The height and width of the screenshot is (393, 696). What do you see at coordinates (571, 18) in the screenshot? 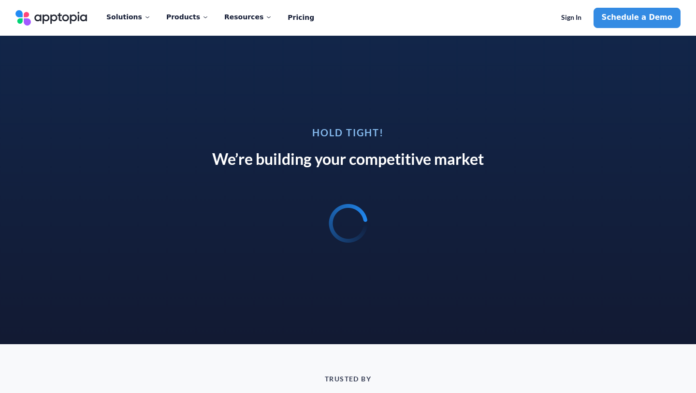
I see `a: Sign In` at bounding box center [571, 18].